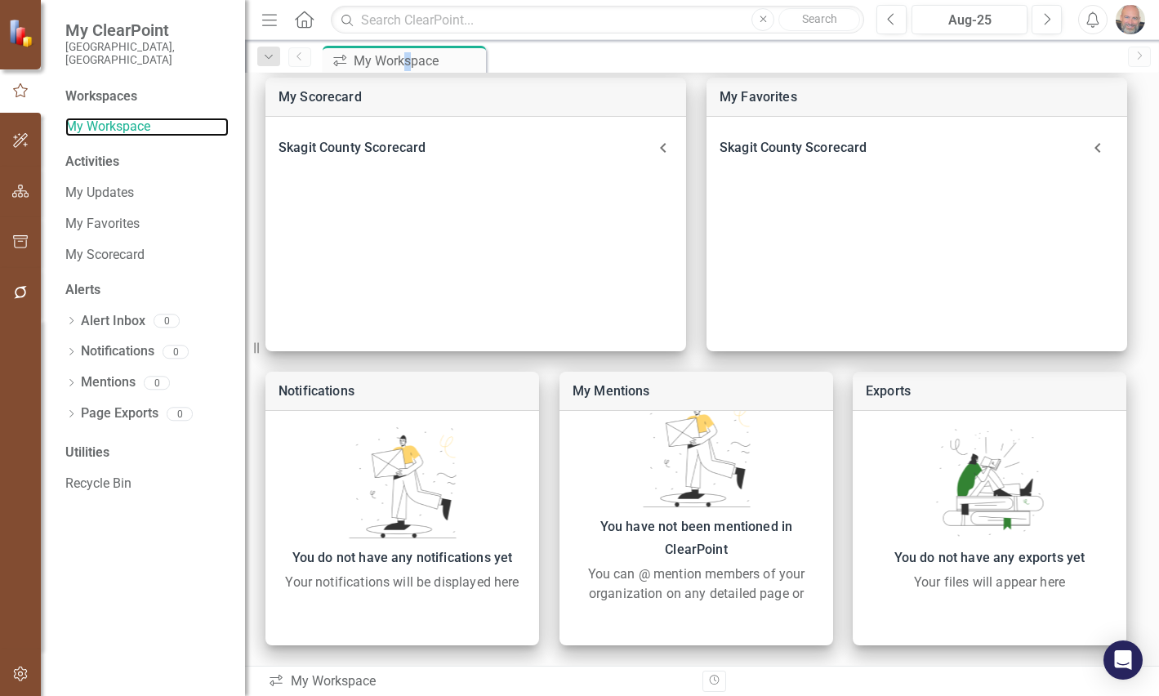  What do you see at coordinates (147, 452) in the screenshot?
I see `div: Utilities` at bounding box center [147, 452].